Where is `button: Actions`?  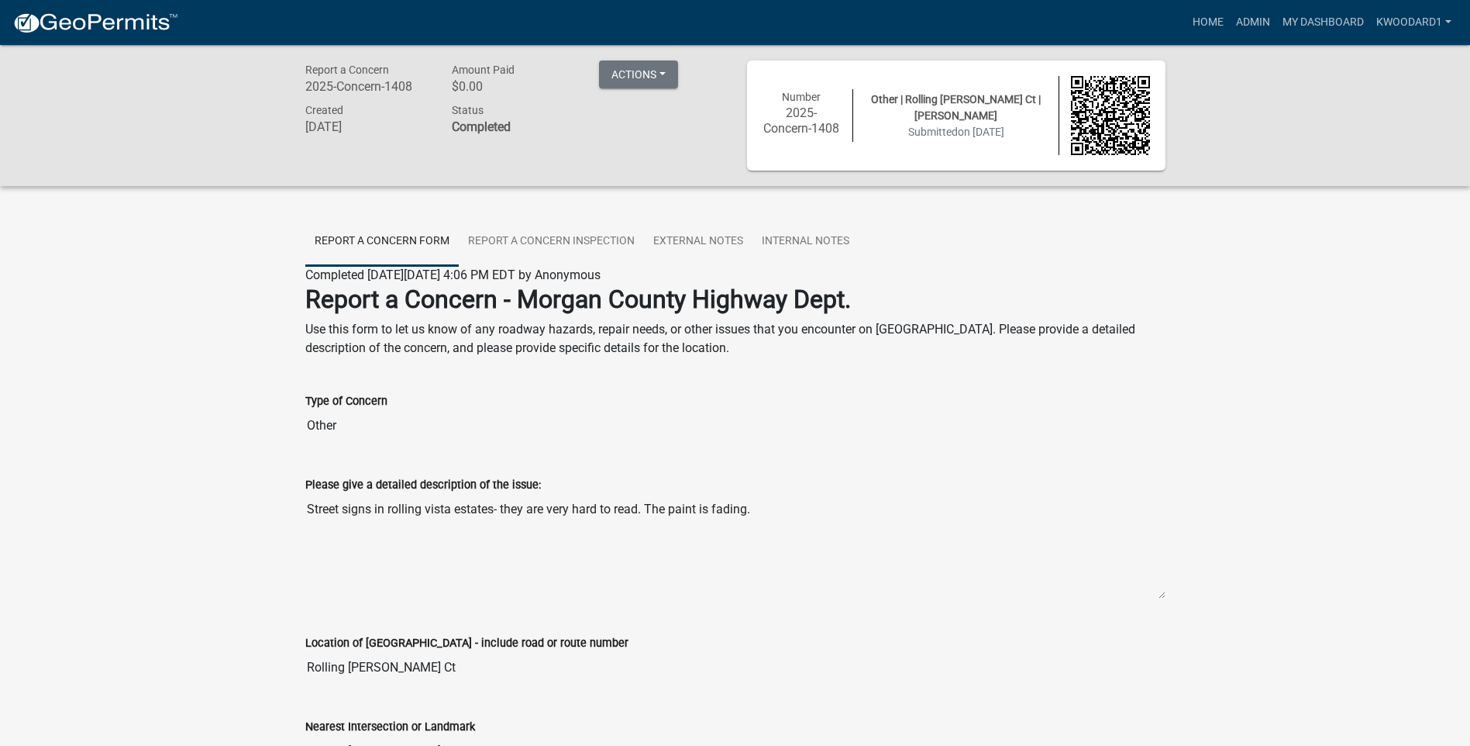
button: Actions is located at coordinates (639, 74).